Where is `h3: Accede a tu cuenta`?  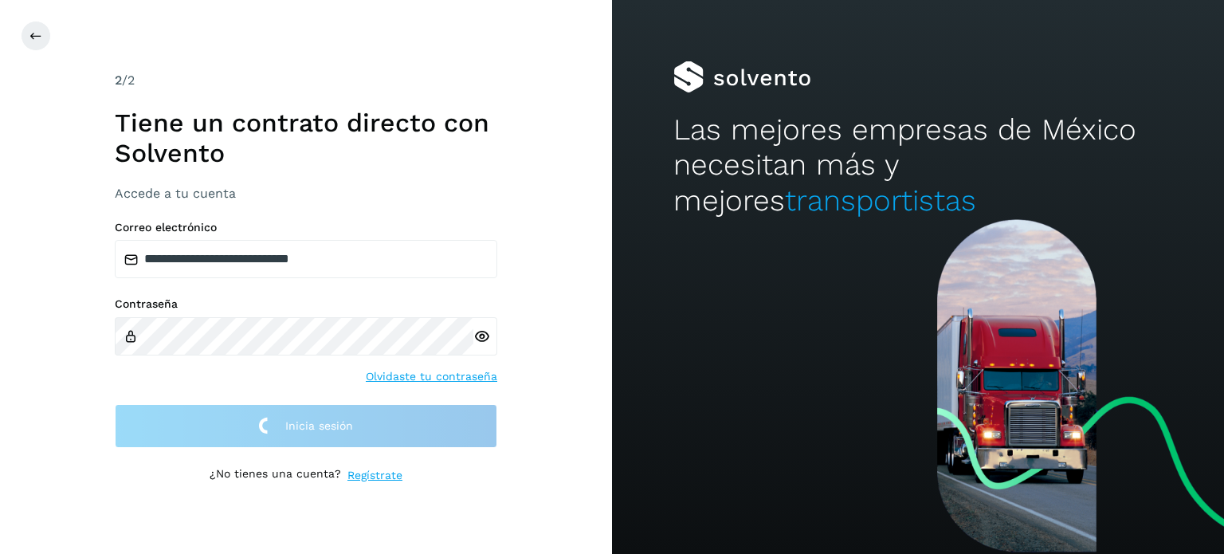 h3: Accede a tu cuenta is located at coordinates (306, 193).